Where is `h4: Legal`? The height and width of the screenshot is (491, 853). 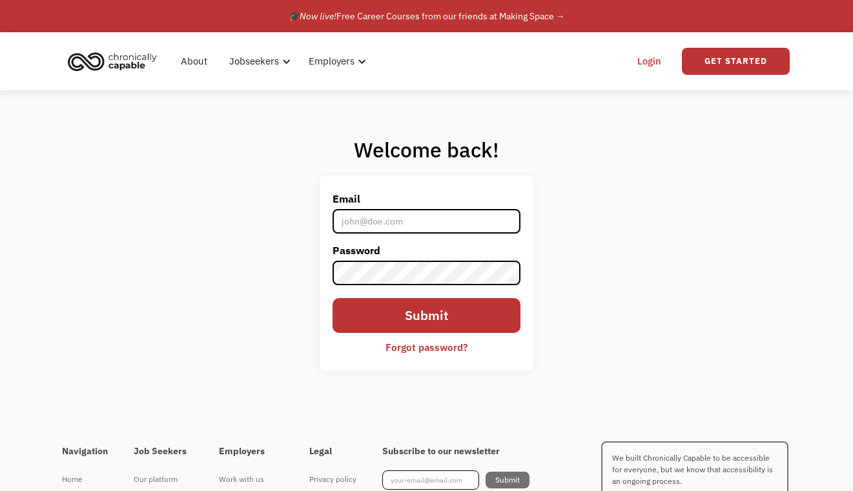 h4: Legal is located at coordinates (332, 452).